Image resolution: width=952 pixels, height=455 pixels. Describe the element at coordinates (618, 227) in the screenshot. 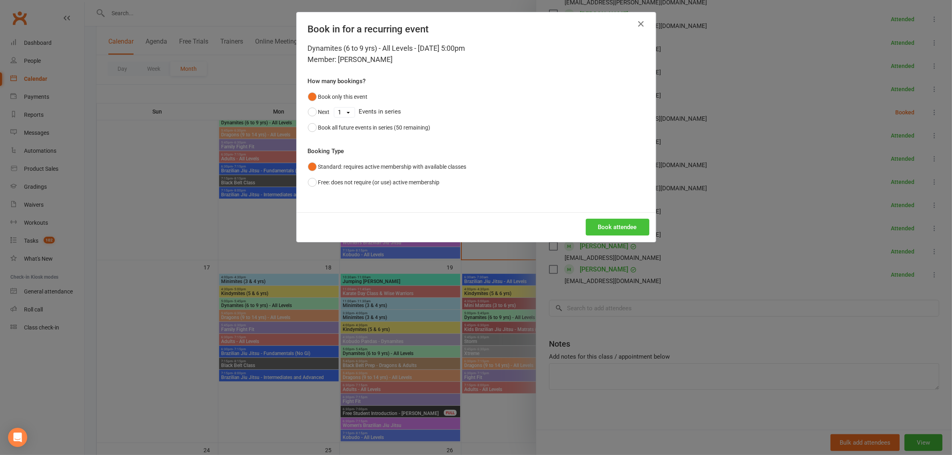

I see `button: Book attendee` at that location.